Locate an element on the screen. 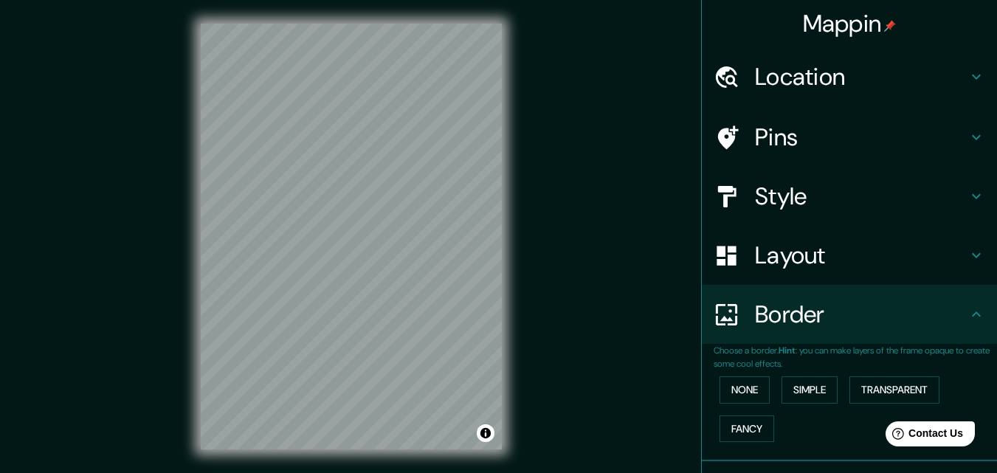 The height and width of the screenshot is (473, 997). canvas: Map is located at coordinates (351, 236).